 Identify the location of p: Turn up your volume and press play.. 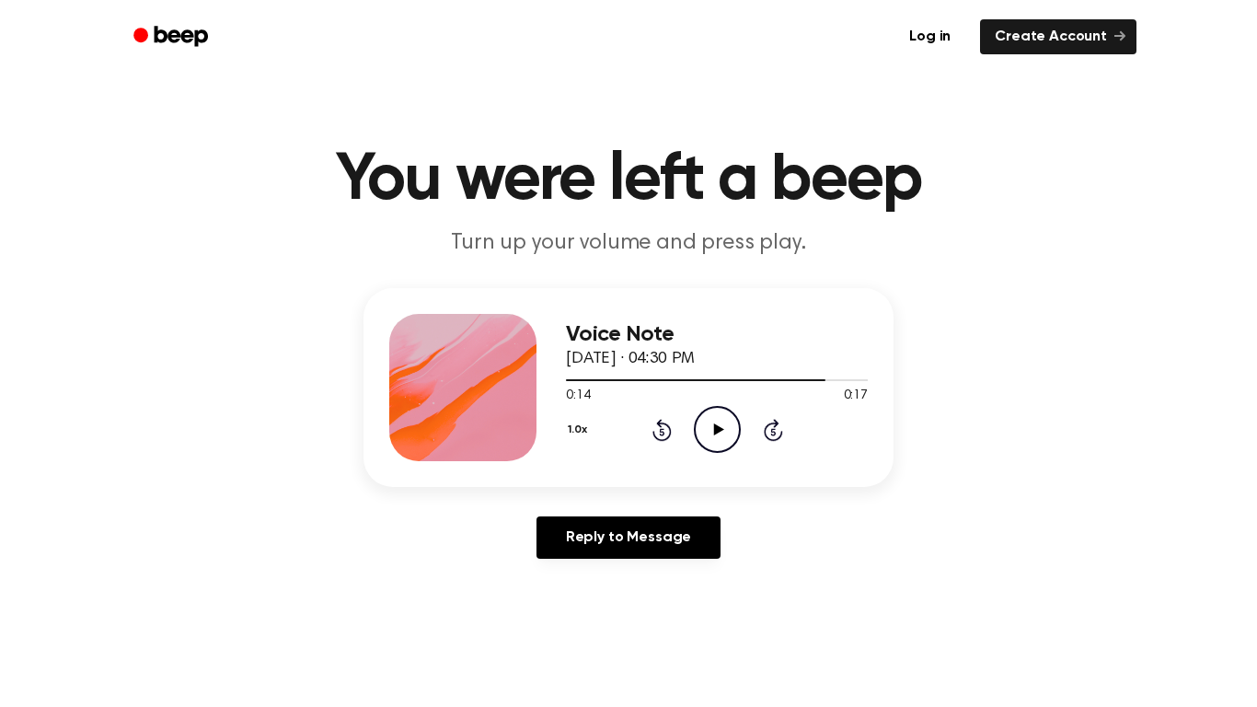
(628, 243).